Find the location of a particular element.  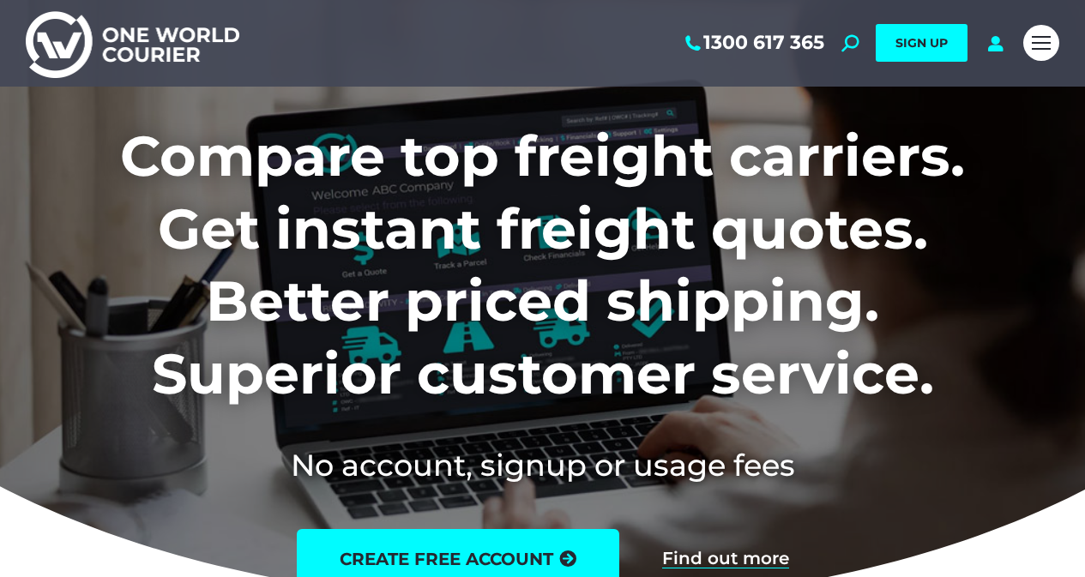

a: 1300 617 365 is located at coordinates (753, 43).